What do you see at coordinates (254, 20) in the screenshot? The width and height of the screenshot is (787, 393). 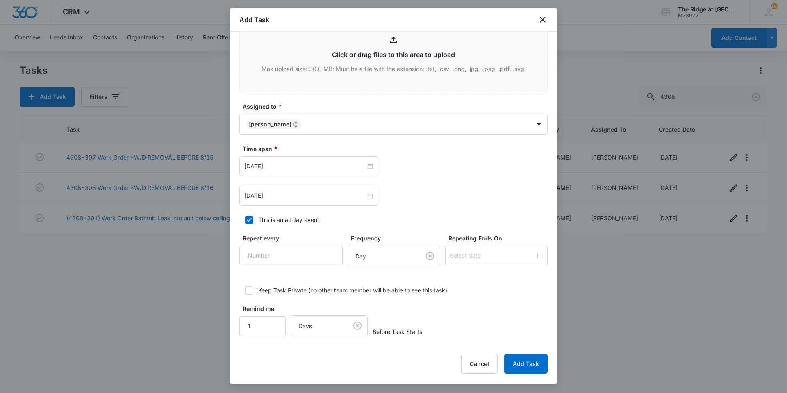 I see `h1: Add Task` at bounding box center [254, 20].